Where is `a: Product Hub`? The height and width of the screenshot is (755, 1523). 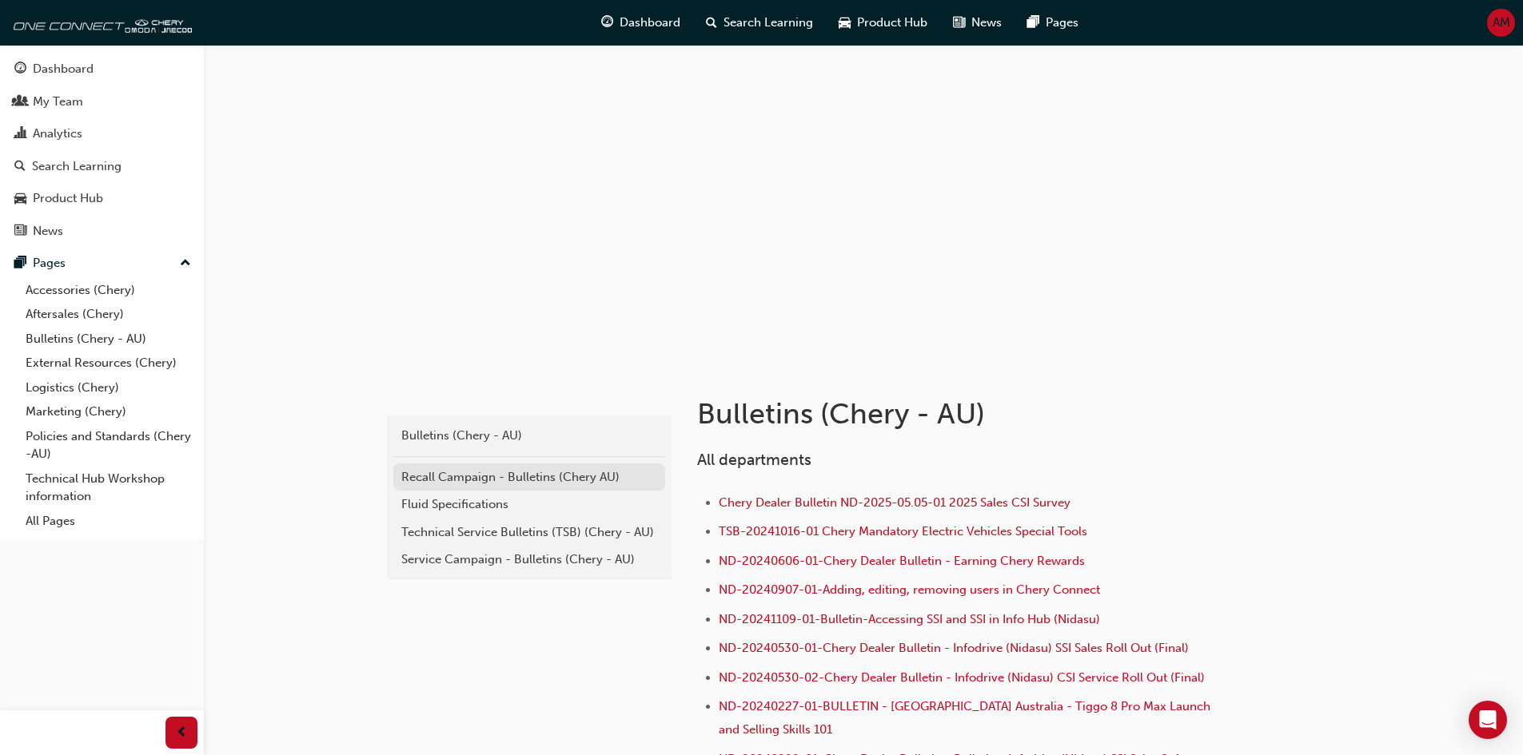
a: Product Hub is located at coordinates (102, 198).